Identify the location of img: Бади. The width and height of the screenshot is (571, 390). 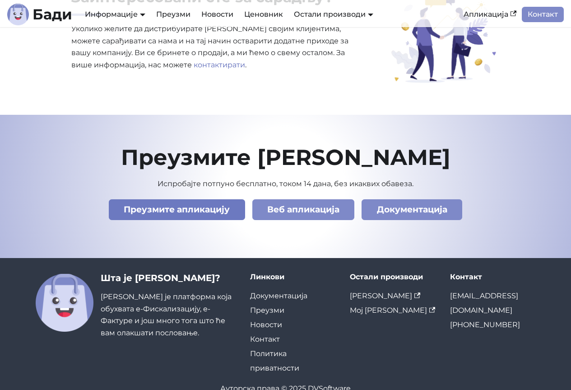
(65, 302).